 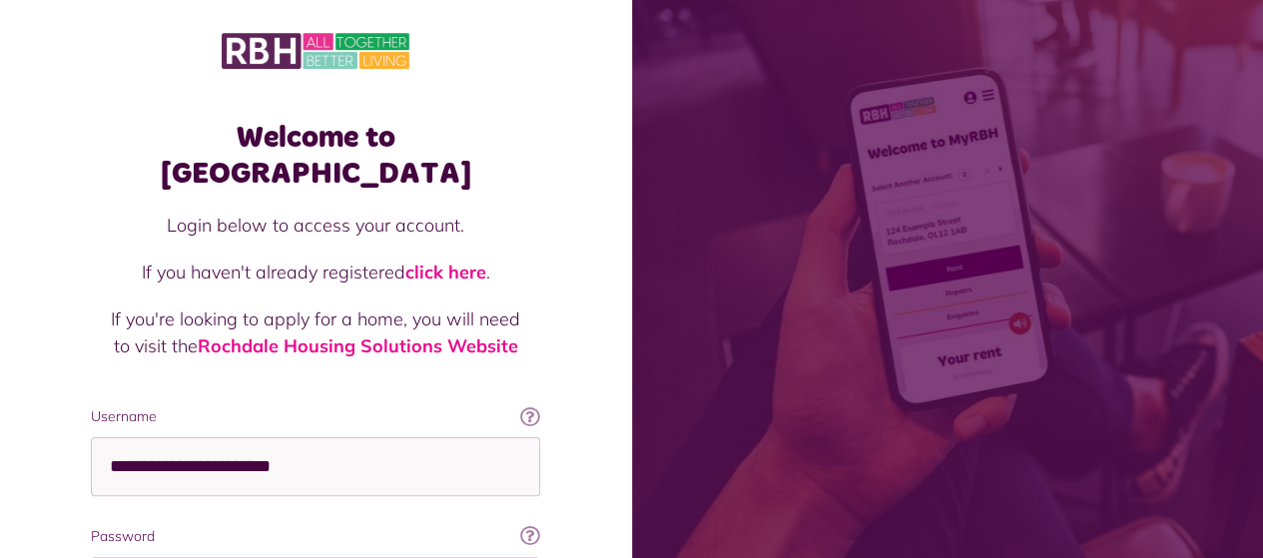 I want to click on label: Username, so click(x=315, y=416).